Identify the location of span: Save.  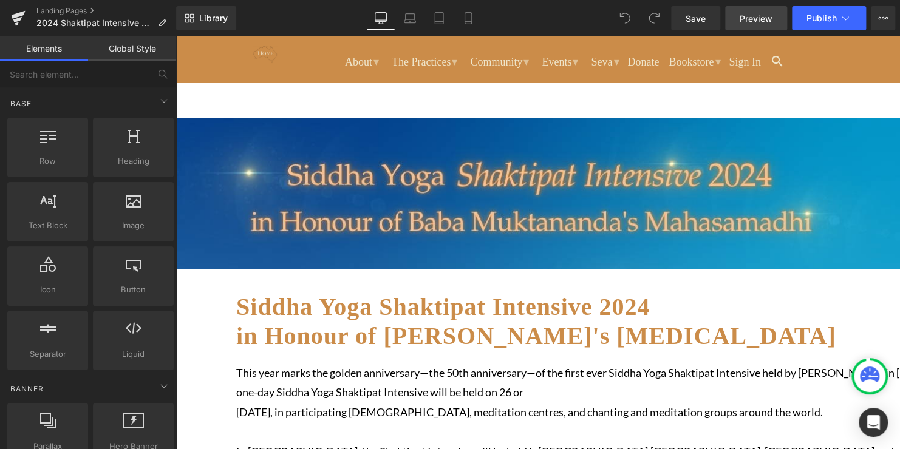
(695, 18).